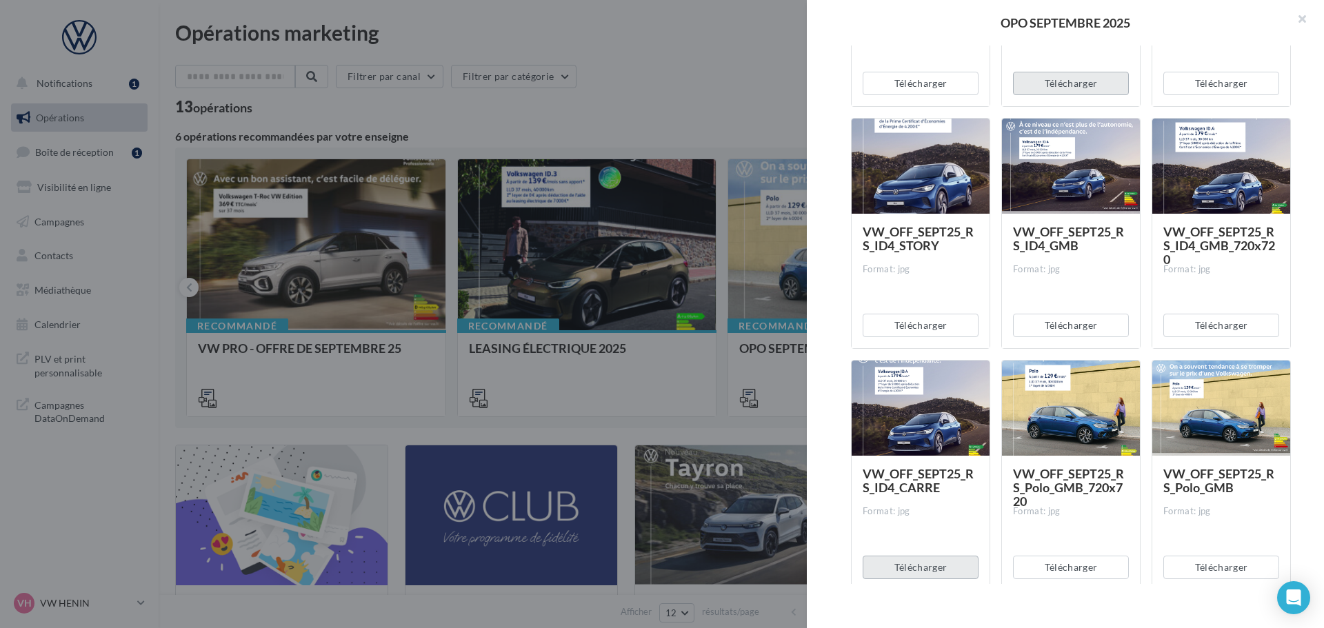  I want to click on span: VW_OFF_SEPT25_RS_ID4_STORY, so click(918, 239).